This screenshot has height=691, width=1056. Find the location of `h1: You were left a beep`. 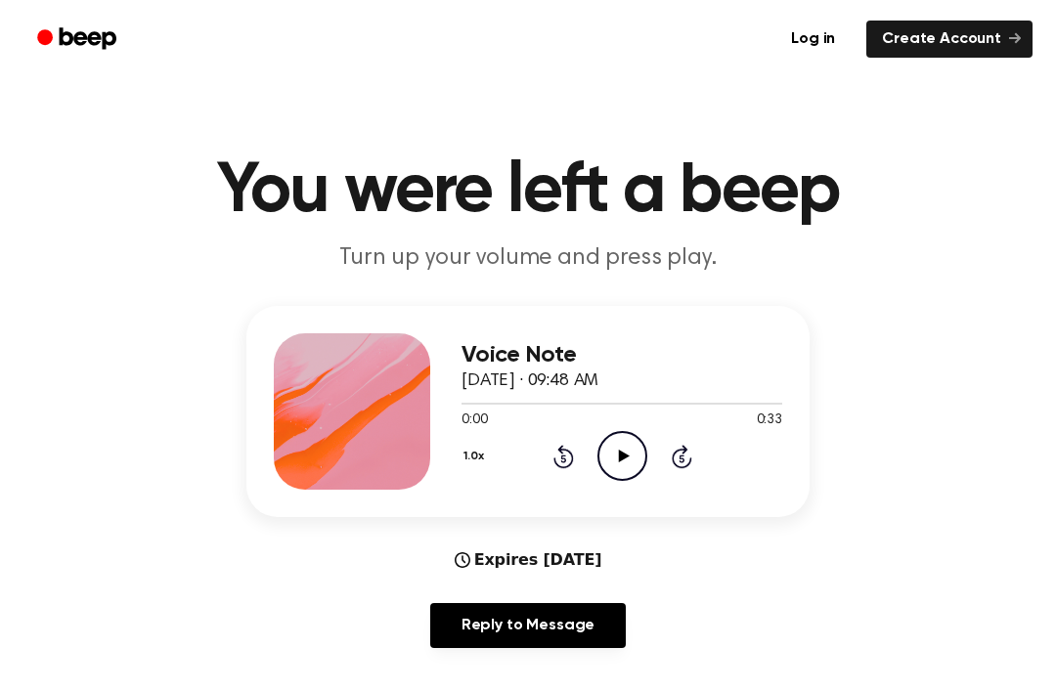

h1: You were left a beep is located at coordinates (528, 192).